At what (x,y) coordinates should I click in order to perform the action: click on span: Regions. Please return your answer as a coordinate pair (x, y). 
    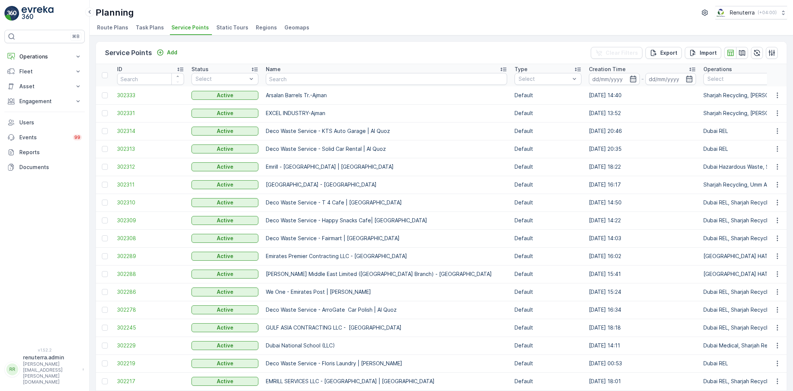
    Looking at the image, I should click on (266, 28).